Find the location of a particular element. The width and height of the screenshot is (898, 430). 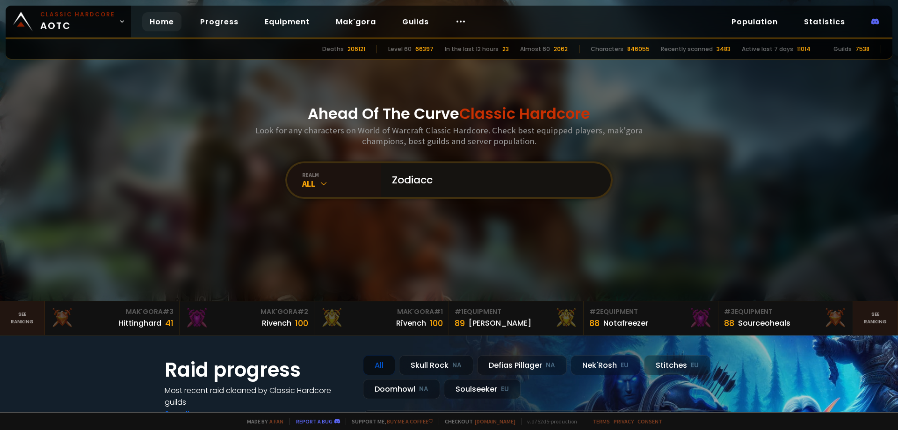

div: Hittinghard is located at coordinates (140, 323).